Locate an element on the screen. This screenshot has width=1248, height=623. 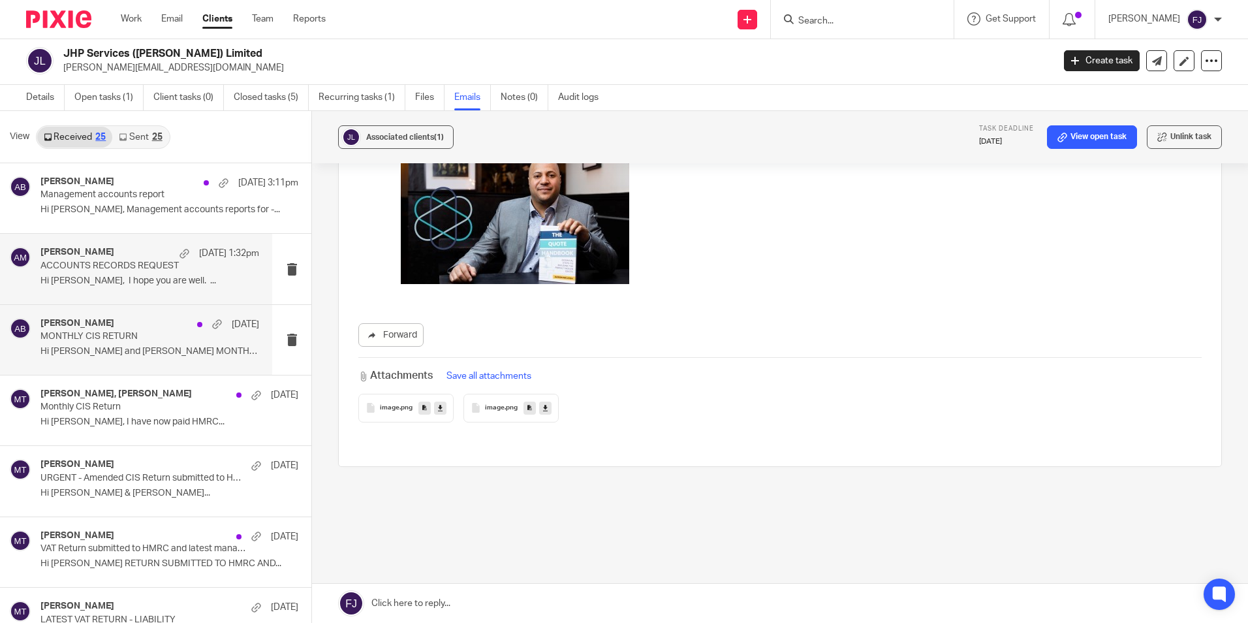
p: VAT Return submitted to HMRC and latest management accounts is located at coordinates (144, 548).